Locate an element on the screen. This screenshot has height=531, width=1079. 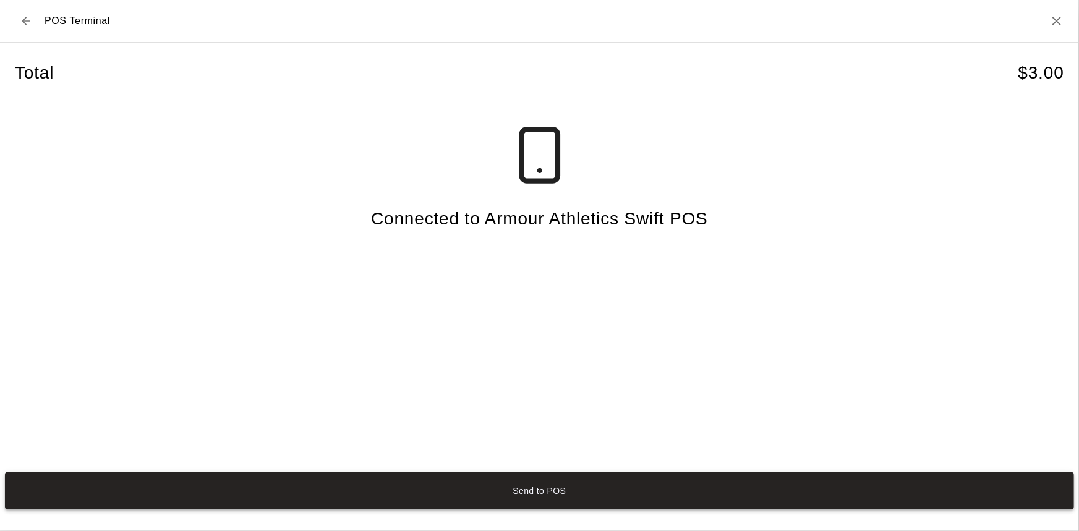
button: Back to checkout is located at coordinates (26, 21).